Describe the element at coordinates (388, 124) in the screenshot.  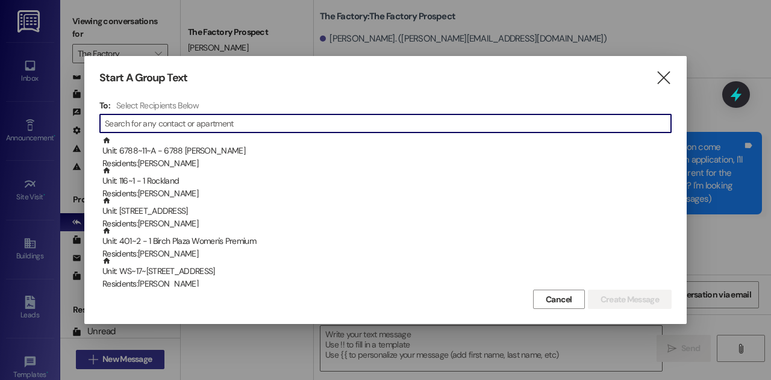
I see `input: Search for any contact or apartment` at that location.